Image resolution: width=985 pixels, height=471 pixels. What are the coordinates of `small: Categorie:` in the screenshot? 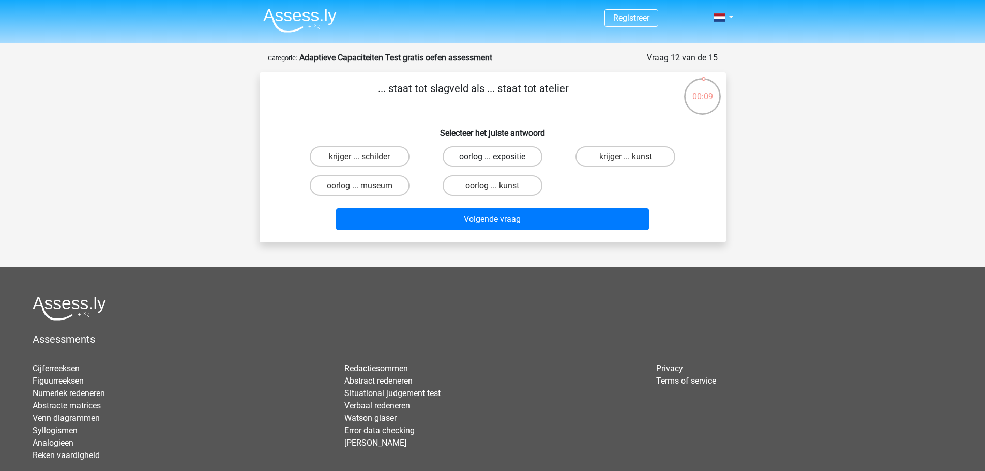 It's located at (282, 58).